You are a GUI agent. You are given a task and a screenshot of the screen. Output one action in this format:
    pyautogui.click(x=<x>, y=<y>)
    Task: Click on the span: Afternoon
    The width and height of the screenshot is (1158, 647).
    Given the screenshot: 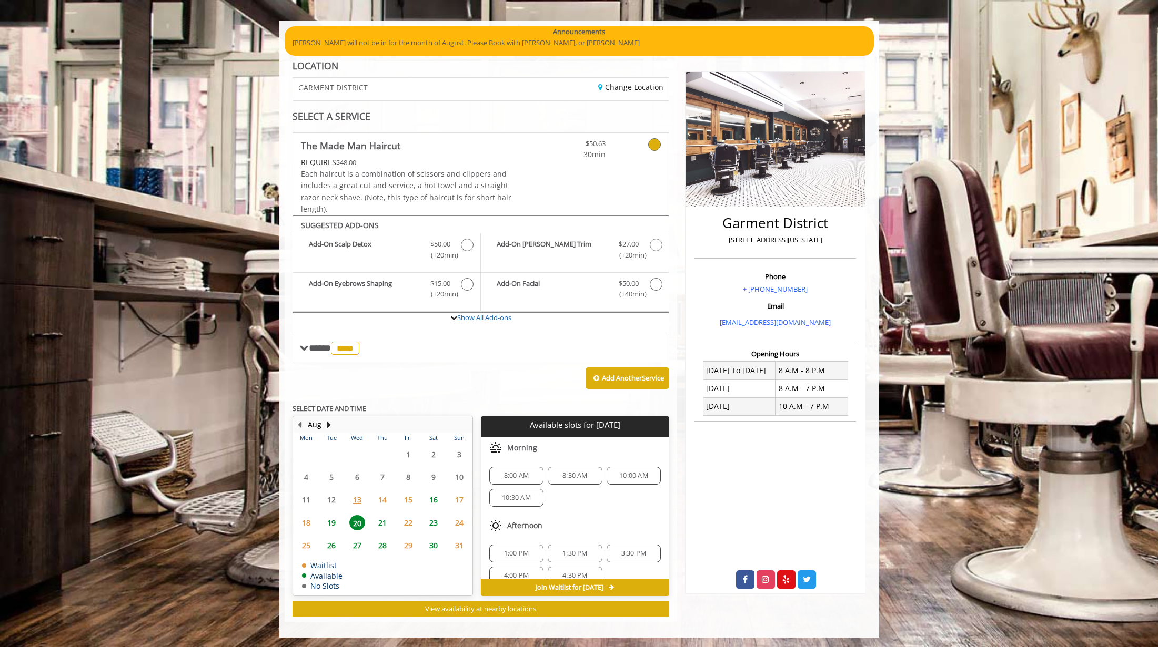 What is the action you would take?
    pyautogui.click(x=524, y=526)
    